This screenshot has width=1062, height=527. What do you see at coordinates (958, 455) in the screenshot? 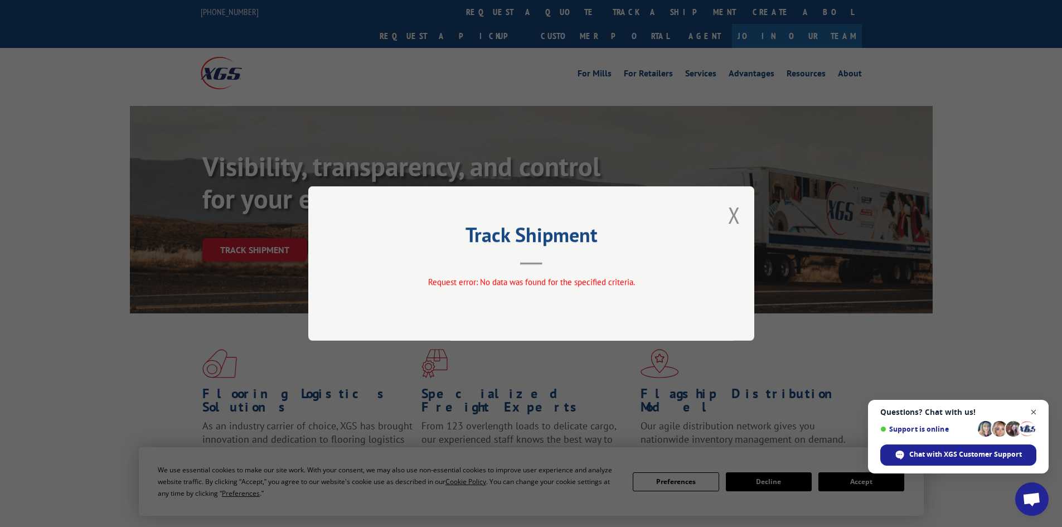
I see `div: Chat with XGS Customer Support` at bounding box center [958, 455].